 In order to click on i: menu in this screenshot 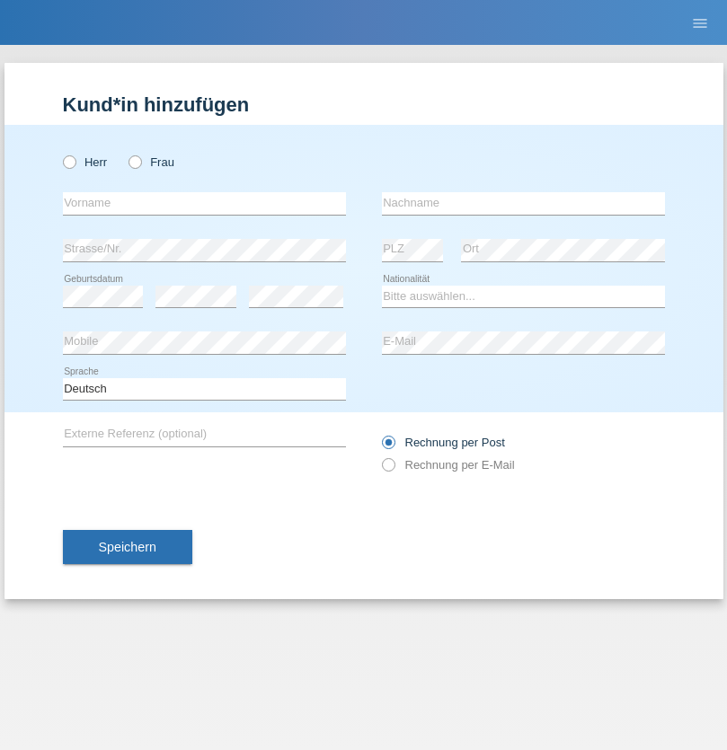, I will do `click(700, 23)`.